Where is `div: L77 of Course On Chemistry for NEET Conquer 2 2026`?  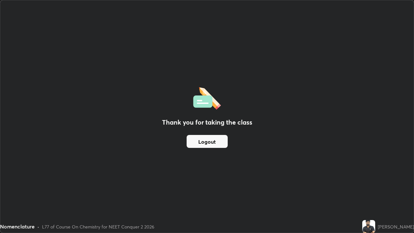 div: L77 of Course On Chemistry for NEET Conquer 2 2026 is located at coordinates (98, 226).